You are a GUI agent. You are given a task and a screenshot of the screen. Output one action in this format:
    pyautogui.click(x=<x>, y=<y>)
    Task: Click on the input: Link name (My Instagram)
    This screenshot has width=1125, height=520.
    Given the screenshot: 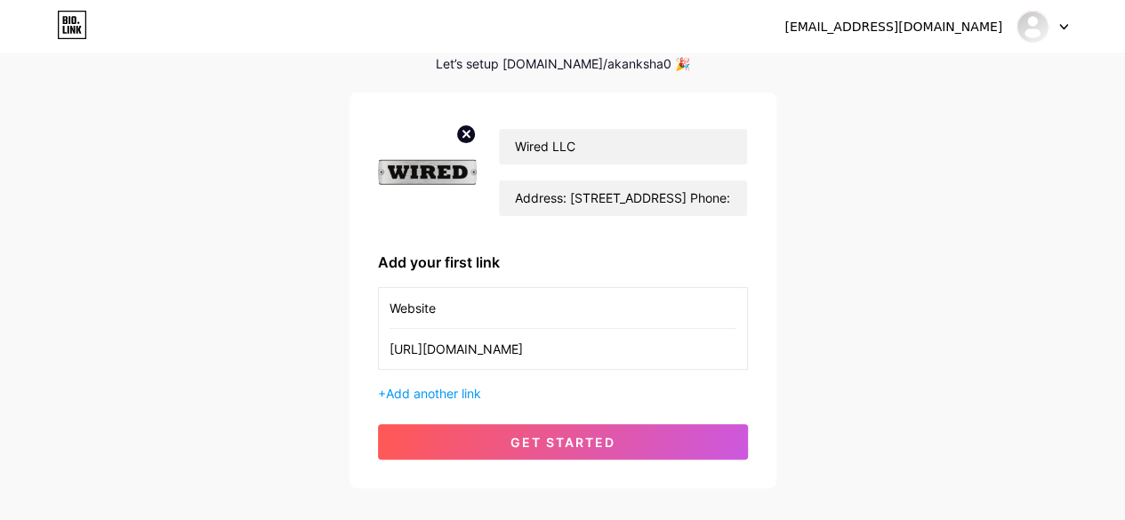 What is the action you would take?
    pyautogui.click(x=563, y=308)
    